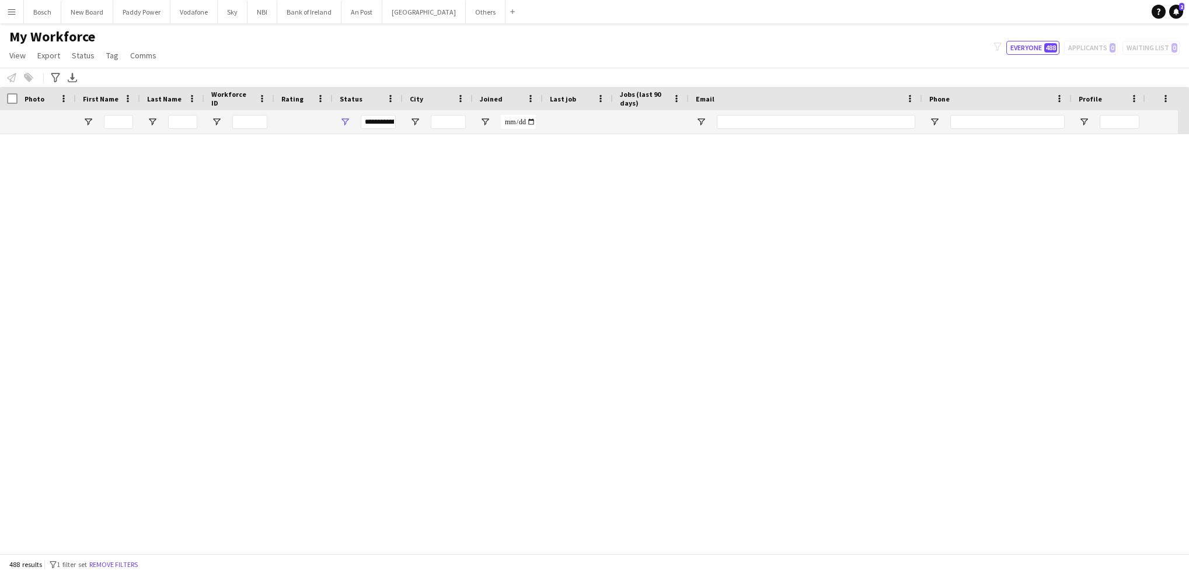 This screenshot has width=1189, height=574. Describe the element at coordinates (112, 55) in the screenshot. I see `span: Tag` at that location.